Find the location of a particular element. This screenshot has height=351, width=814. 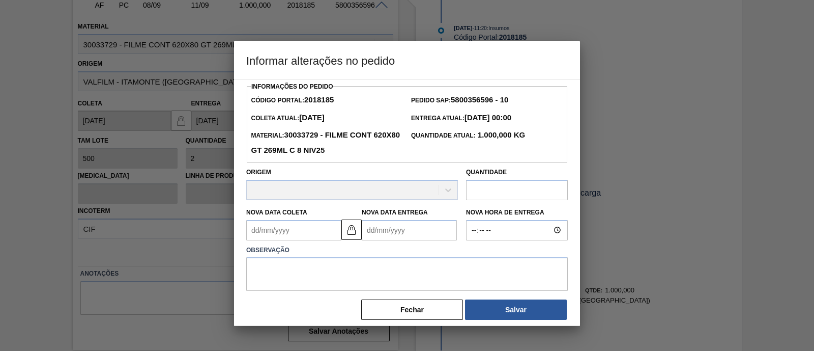

span: Código Portal: is located at coordinates (292, 100).